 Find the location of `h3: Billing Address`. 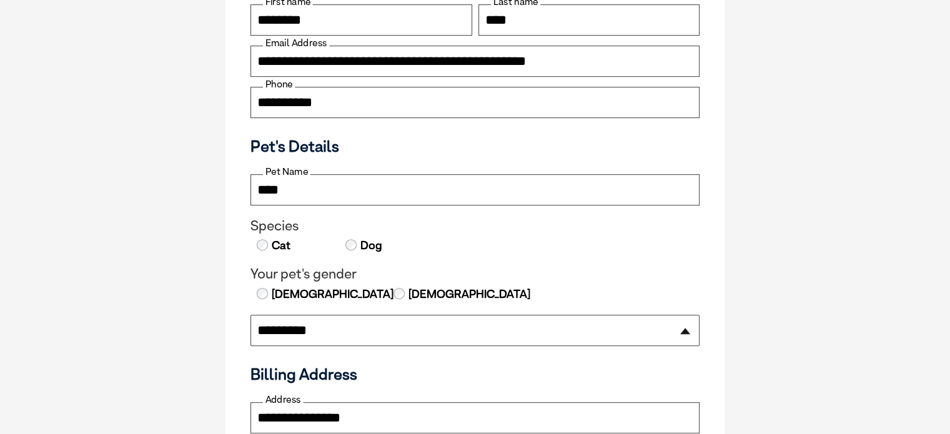

h3: Billing Address is located at coordinates (475, 374).